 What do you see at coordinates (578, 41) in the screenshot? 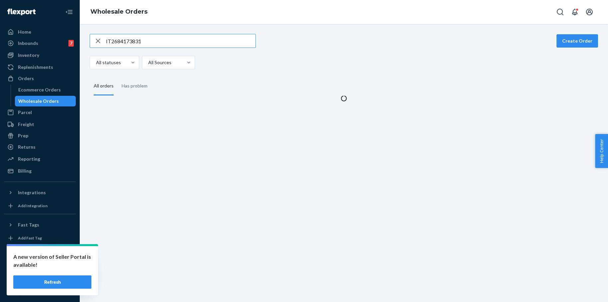
I see `button: Create Order` at bounding box center [578, 41].